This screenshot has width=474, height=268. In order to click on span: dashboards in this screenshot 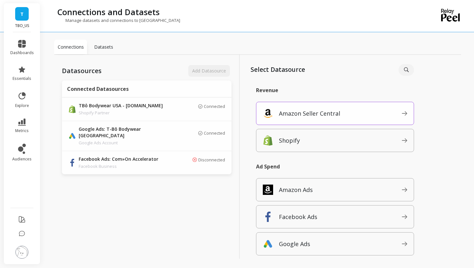, I will do `click(22, 53)`.